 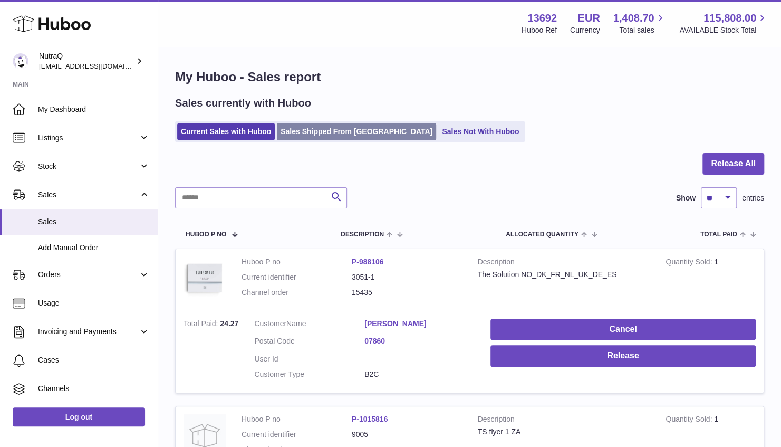 I want to click on span: Add Manual Order, so click(x=94, y=247).